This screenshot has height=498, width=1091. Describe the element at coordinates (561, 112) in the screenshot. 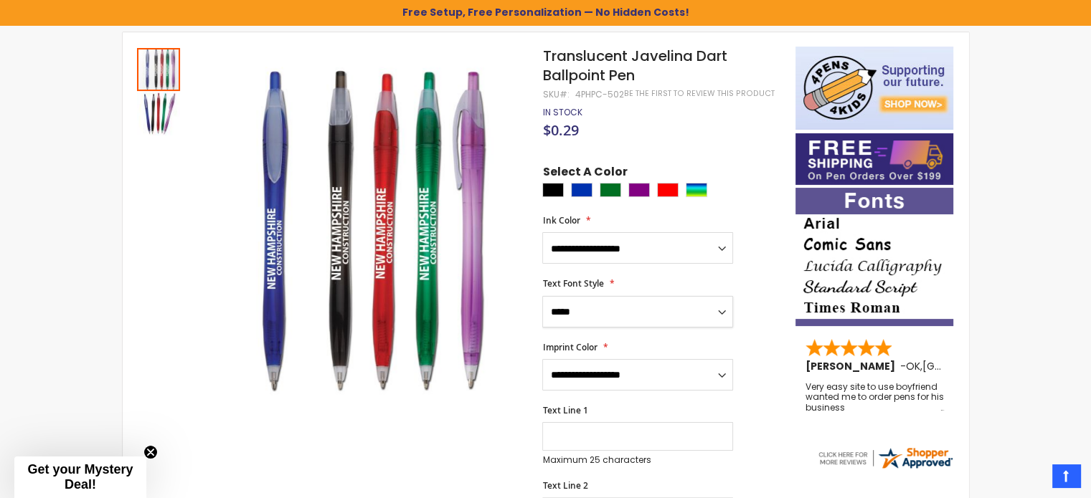

I see `span: In stock` at that location.